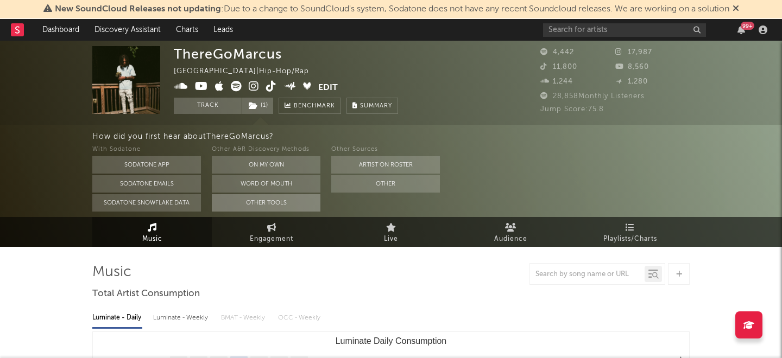 The width and height of the screenshot is (782, 358). What do you see at coordinates (559, 67) in the screenshot?
I see `span: 11,800` at bounding box center [559, 67].